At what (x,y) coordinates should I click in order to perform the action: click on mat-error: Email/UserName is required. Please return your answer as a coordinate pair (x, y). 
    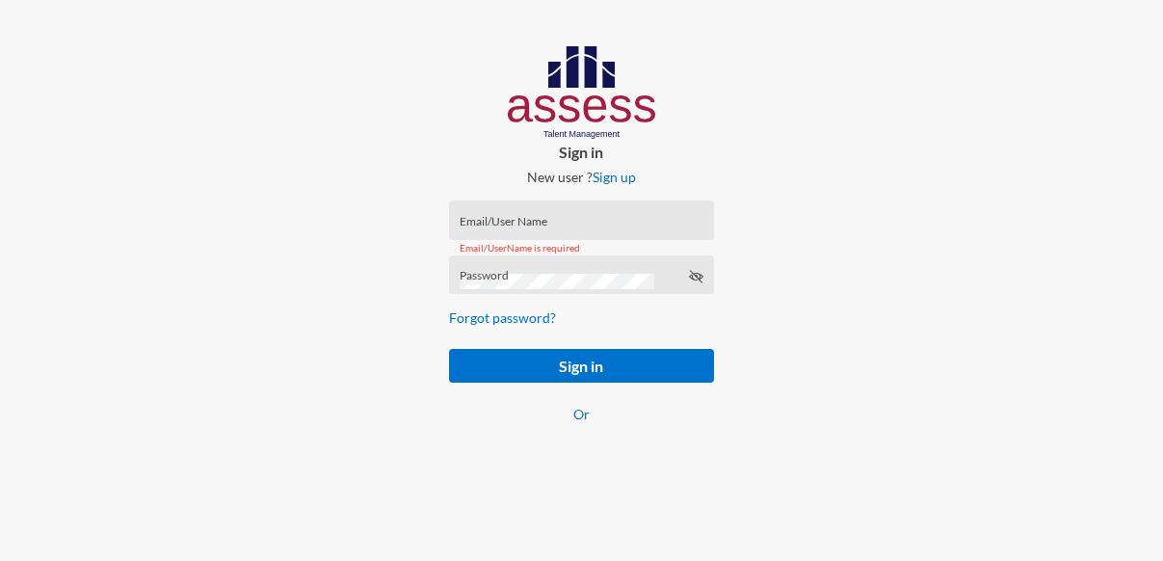
    Looking at the image, I should click on (581, 248).